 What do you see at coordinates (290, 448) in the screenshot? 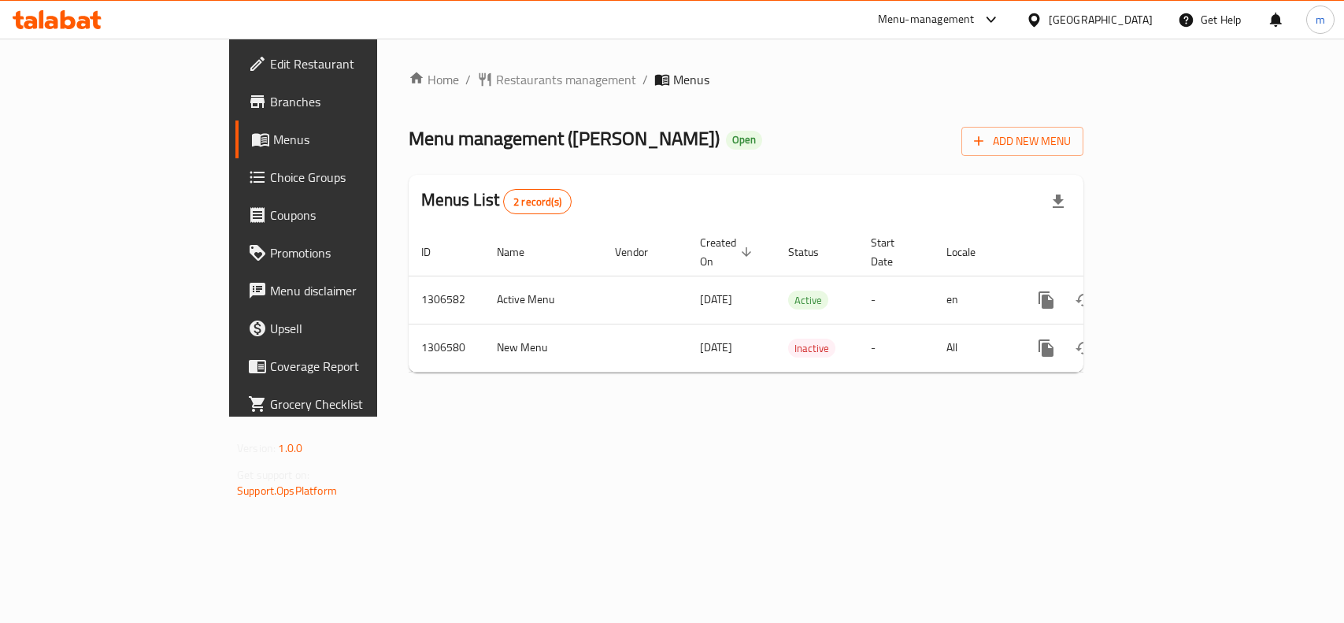
I see `span: 1.0.0` at bounding box center [290, 448].